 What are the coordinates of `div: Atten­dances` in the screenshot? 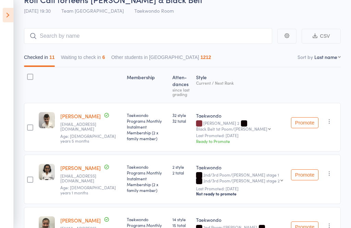 It's located at (181, 85).